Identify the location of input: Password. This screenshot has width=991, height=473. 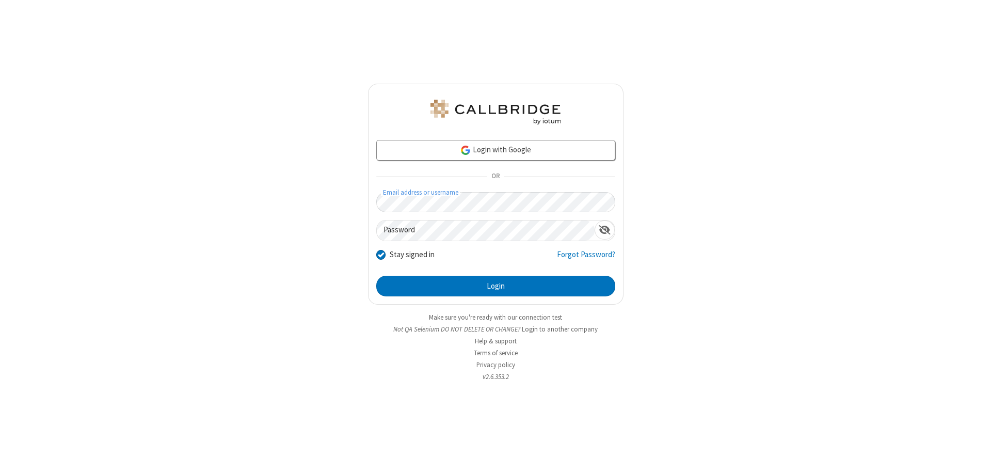
(485, 230).